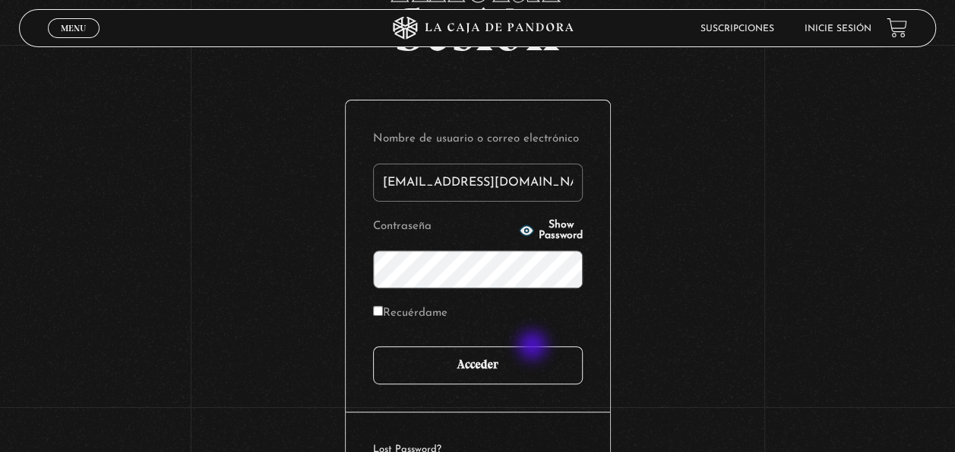  I want to click on input: Acceder, so click(478, 365).